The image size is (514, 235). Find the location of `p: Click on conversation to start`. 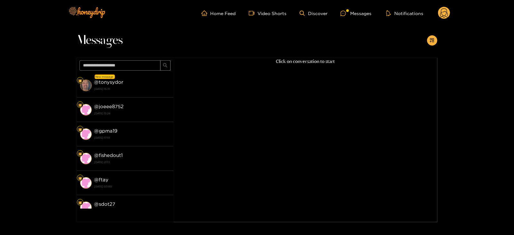

p: Click on conversation to start is located at coordinates (305, 61).